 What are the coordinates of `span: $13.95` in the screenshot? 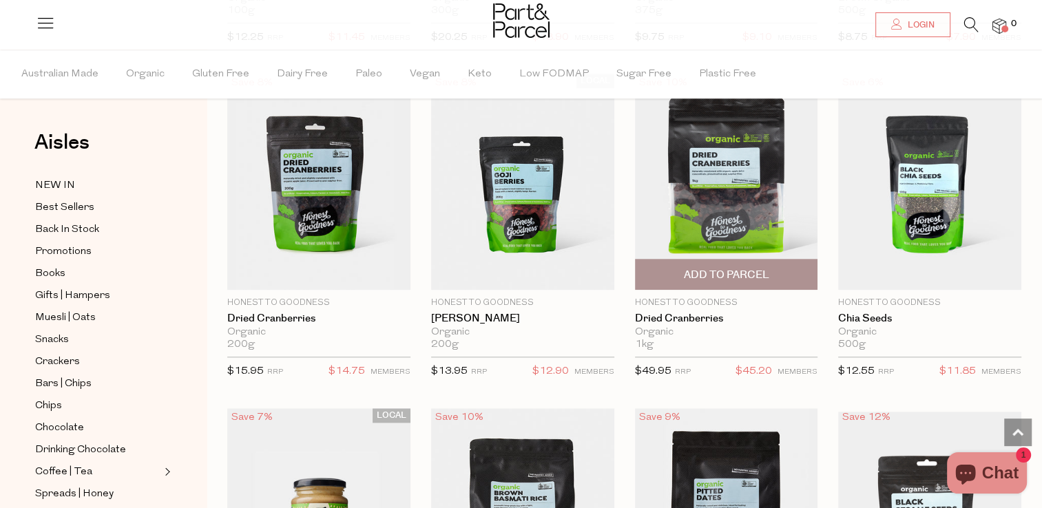 It's located at (449, 371).